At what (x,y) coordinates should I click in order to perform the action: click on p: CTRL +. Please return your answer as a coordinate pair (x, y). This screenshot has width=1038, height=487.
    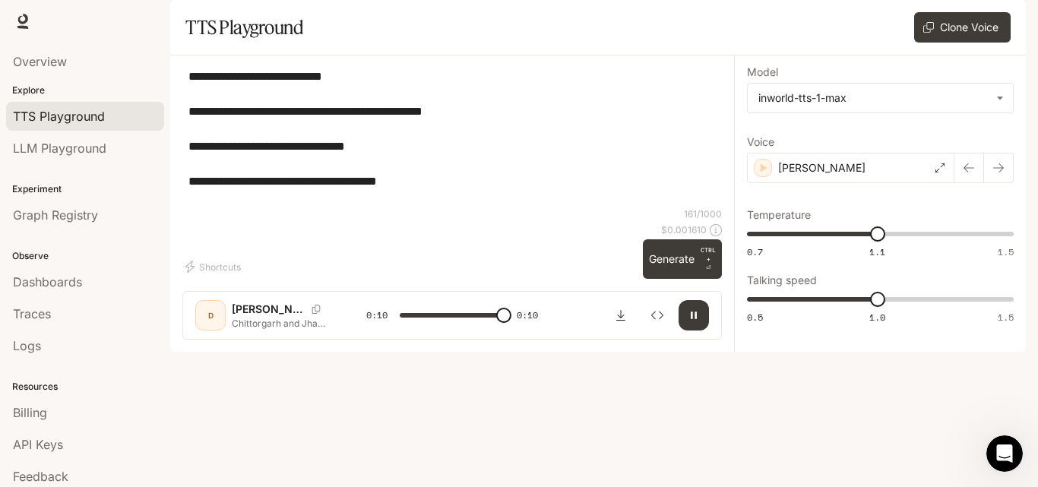
    Looking at the image, I should click on (708, 255).